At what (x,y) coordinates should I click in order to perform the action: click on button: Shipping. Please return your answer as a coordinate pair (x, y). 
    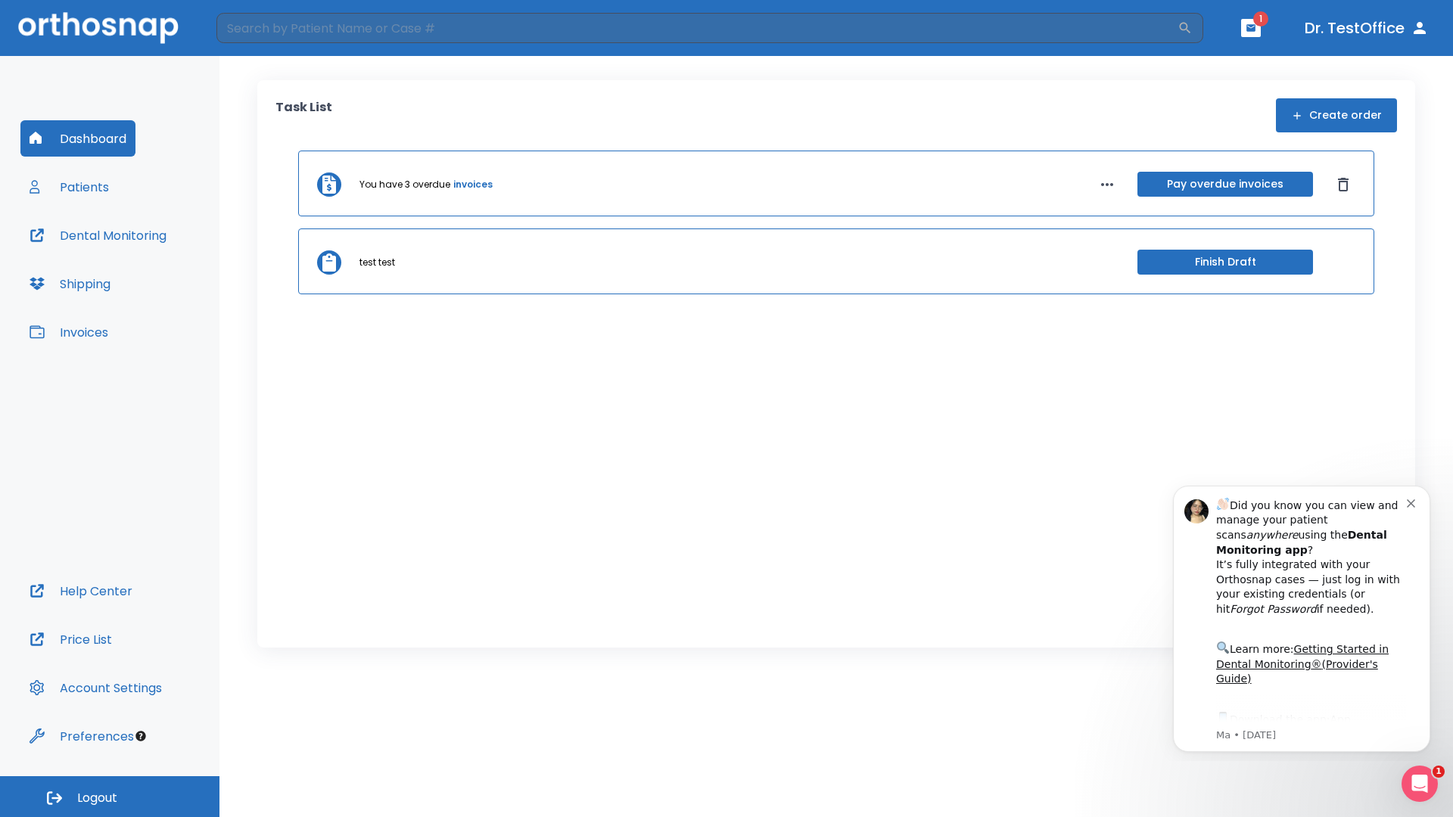
    Looking at the image, I should click on (70, 284).